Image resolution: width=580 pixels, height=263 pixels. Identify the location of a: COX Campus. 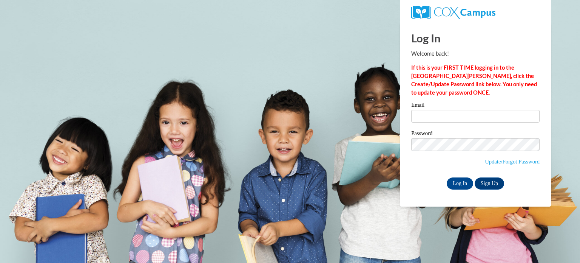
(453, 12).